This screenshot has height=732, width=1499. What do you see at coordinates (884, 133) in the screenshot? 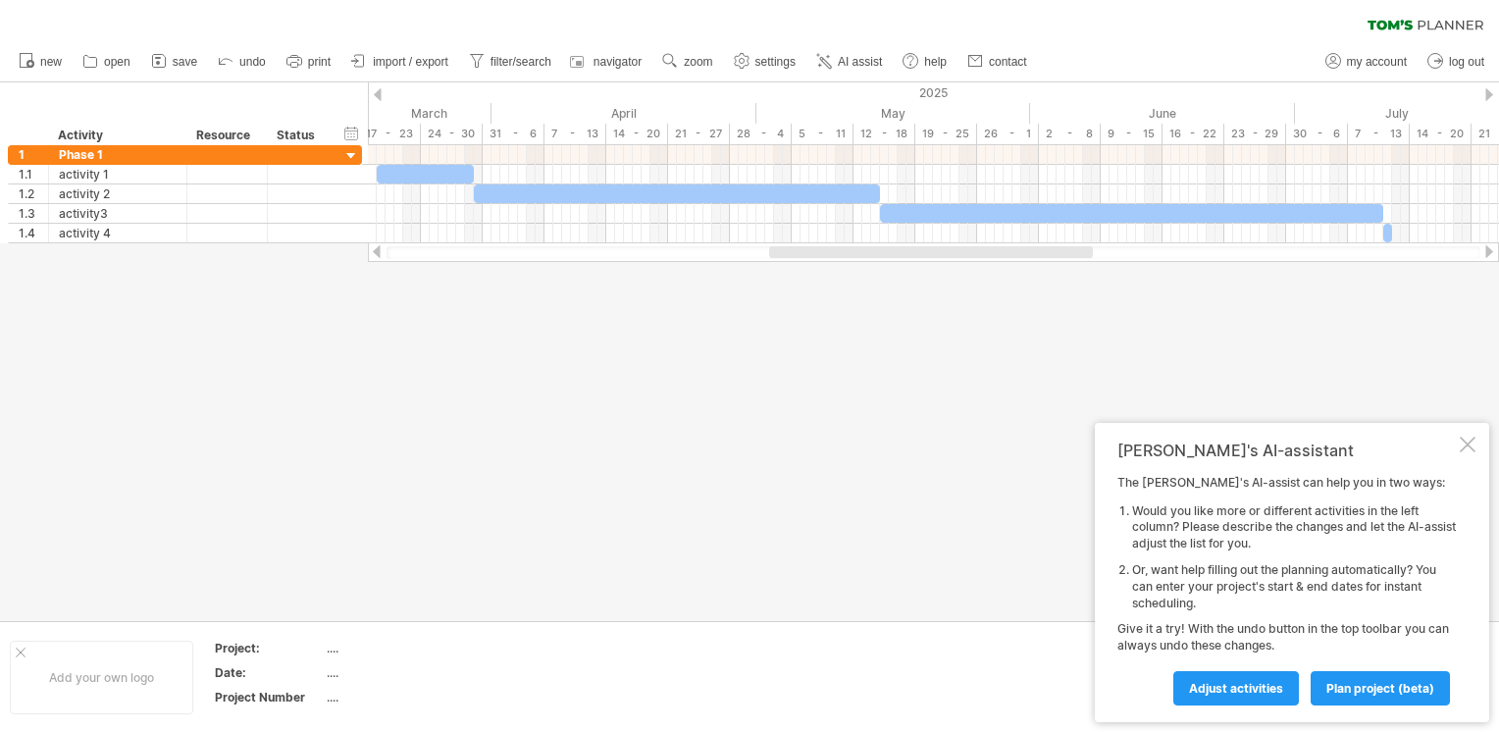
I see `div: 12 - 18` at bounding box center [884, 133].